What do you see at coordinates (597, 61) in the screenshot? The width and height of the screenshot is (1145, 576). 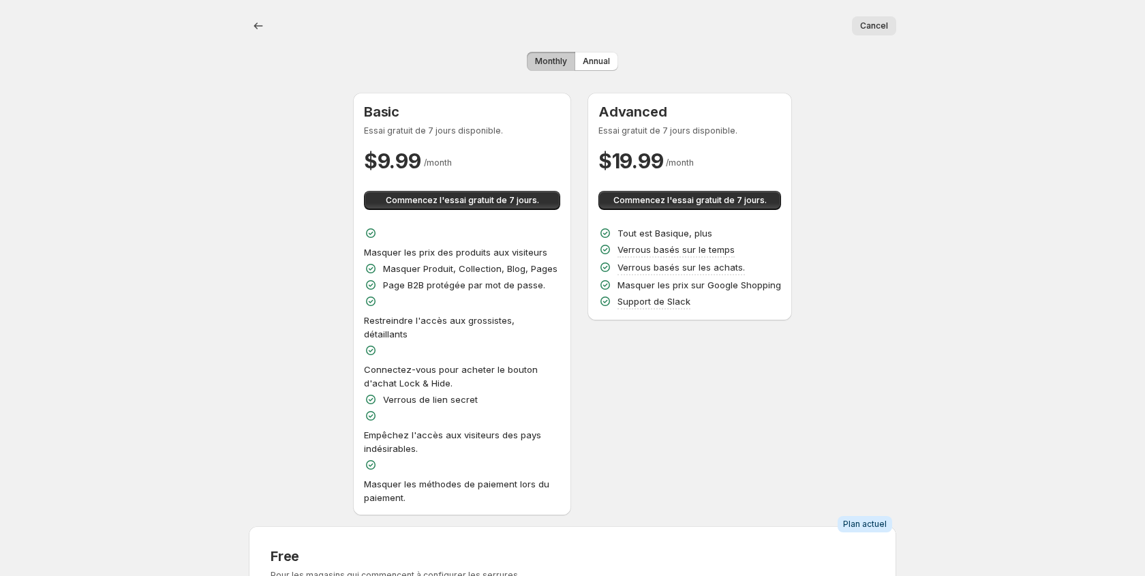 I see `span: Annual` at bounding box center [597, 61].